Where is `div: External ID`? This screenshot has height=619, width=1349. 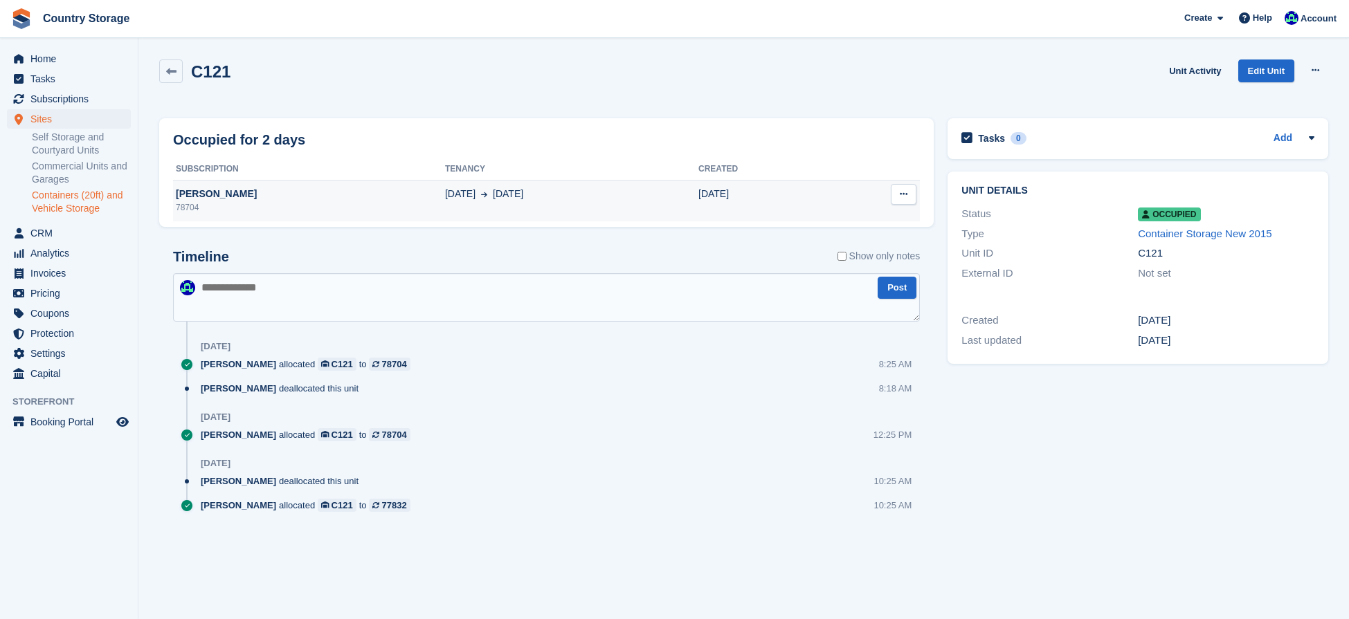
div: External ID is located at coordinates (1049, 273).